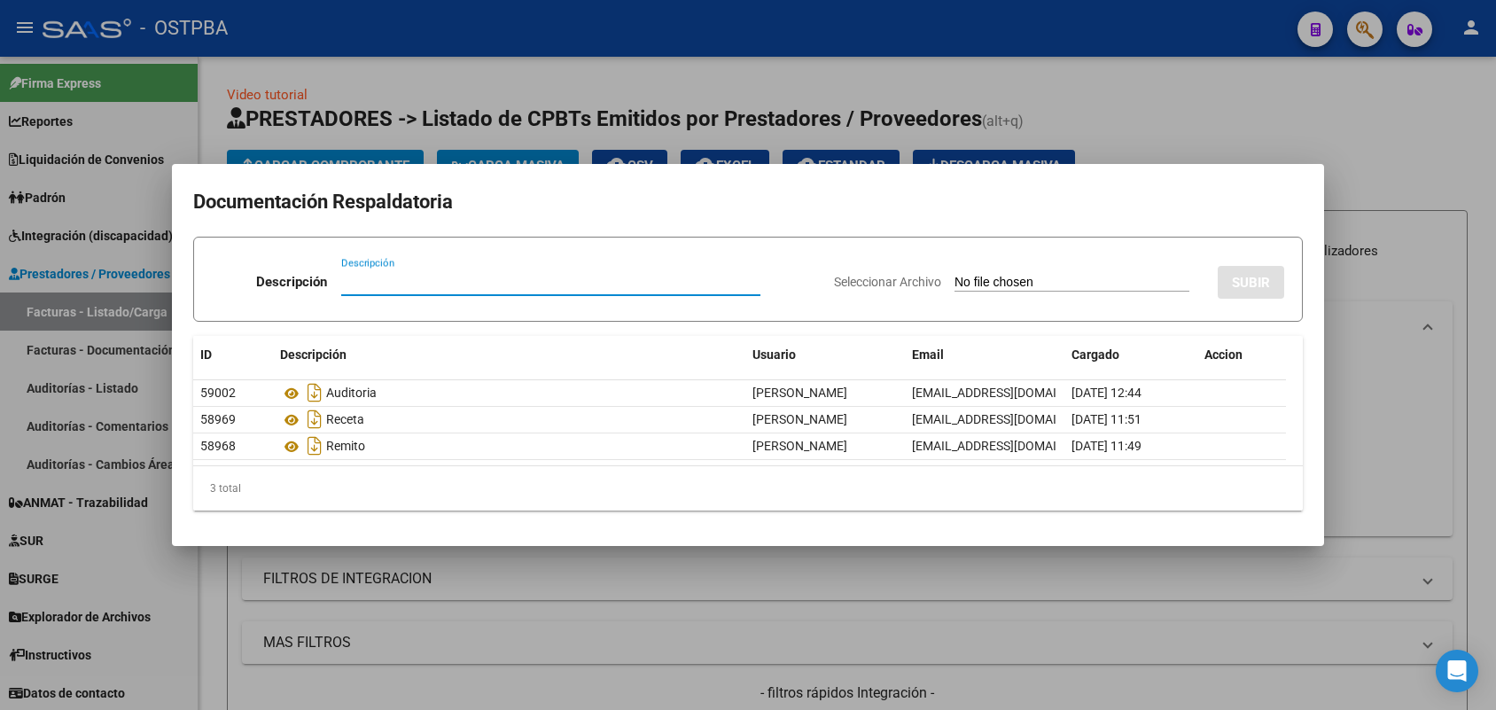  What do you see at coordinates (509, 354) in the screenshot?
I see `datatable-header-cell: Descripción` at bounding box center [509, 354].